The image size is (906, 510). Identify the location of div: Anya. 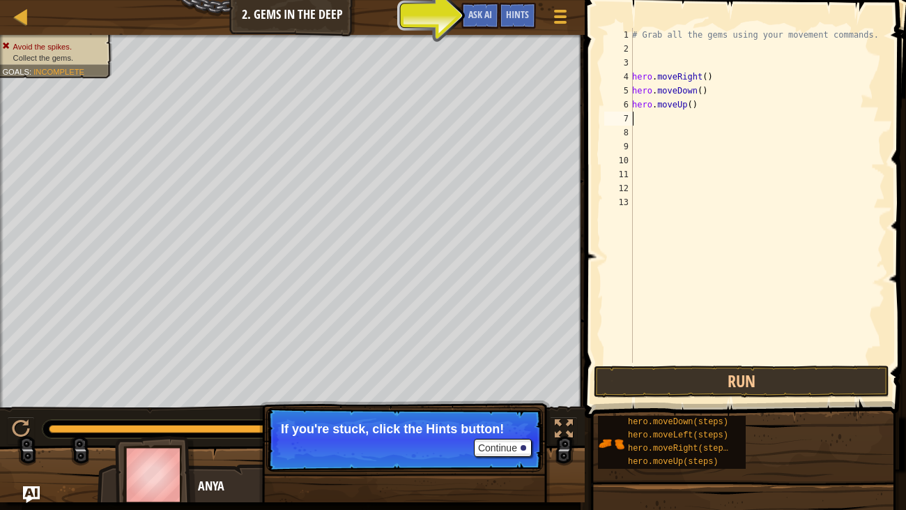
(335, 486).